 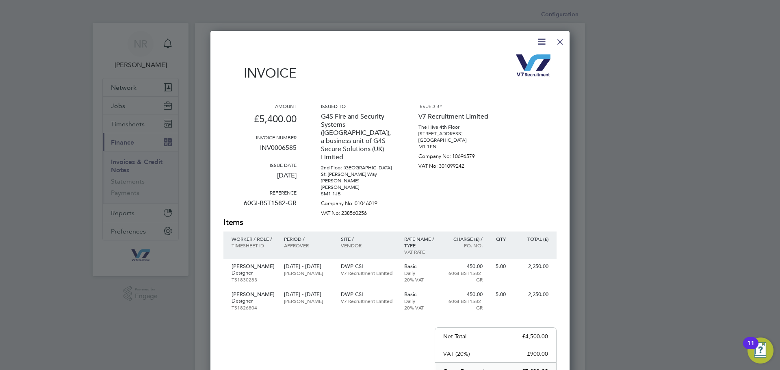 What do you see at coordinates (535, 336) in the screenshot?
I see `p: £4,500.00` at bounding box center [535, 336].